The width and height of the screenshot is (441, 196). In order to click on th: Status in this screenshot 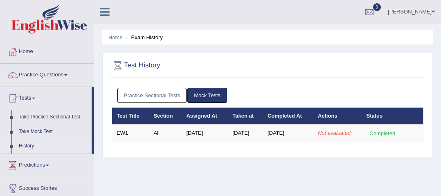, I will do `click(393, 116)`.